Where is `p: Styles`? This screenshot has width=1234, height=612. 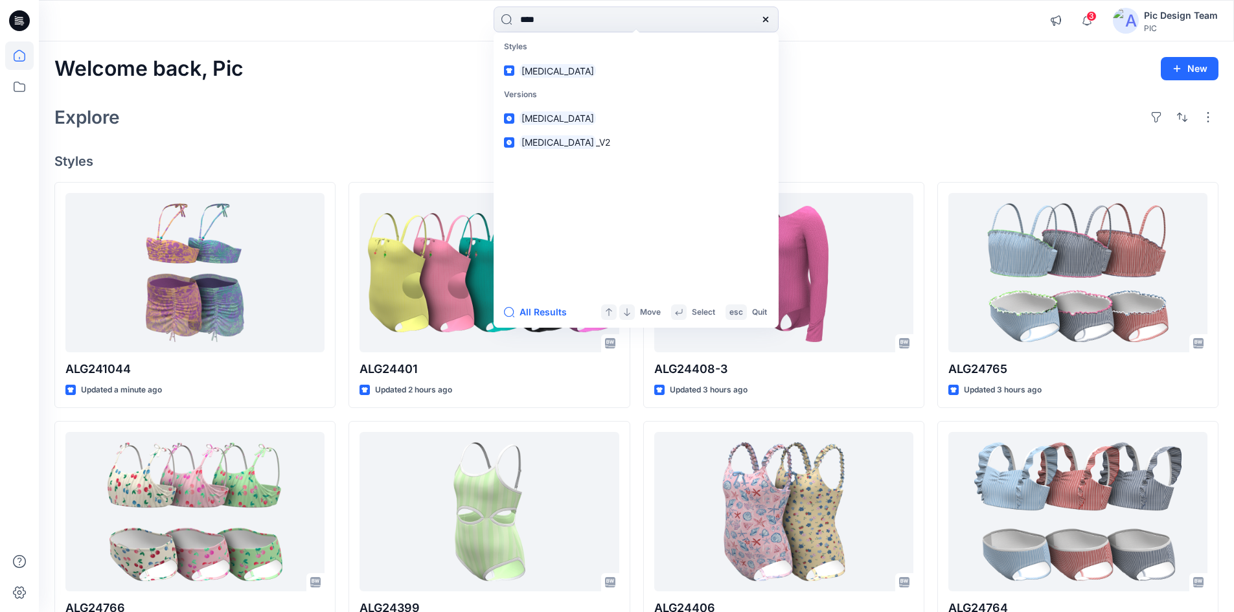 p: Styles is located at coordinates (636, 47).